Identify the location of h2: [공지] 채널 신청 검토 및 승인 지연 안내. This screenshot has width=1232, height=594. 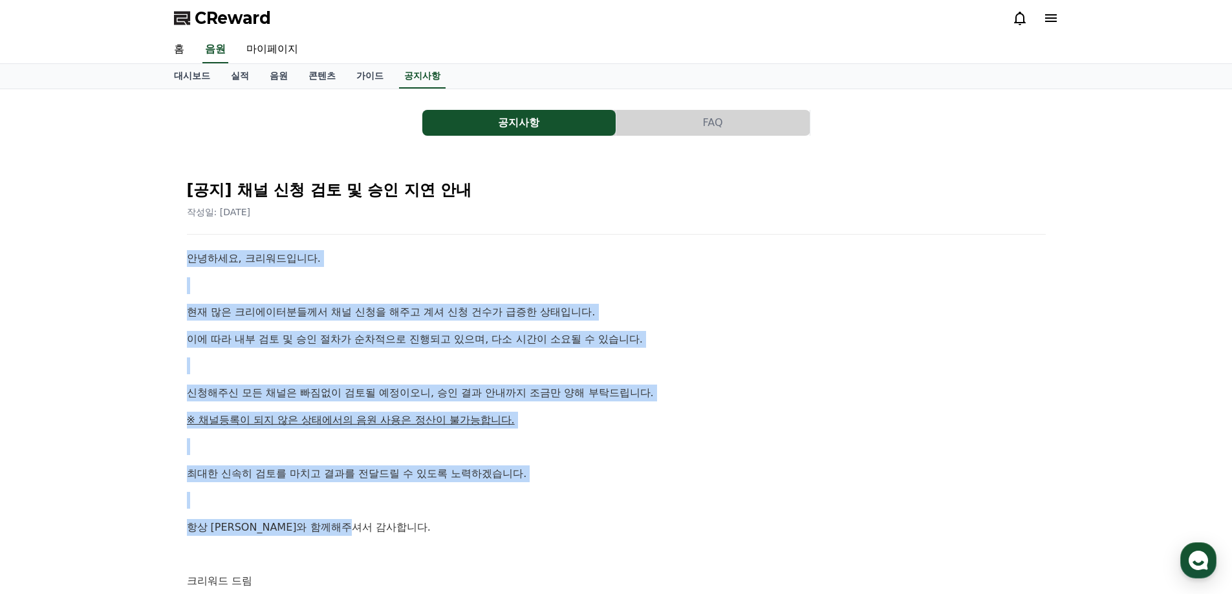
(616, 190).